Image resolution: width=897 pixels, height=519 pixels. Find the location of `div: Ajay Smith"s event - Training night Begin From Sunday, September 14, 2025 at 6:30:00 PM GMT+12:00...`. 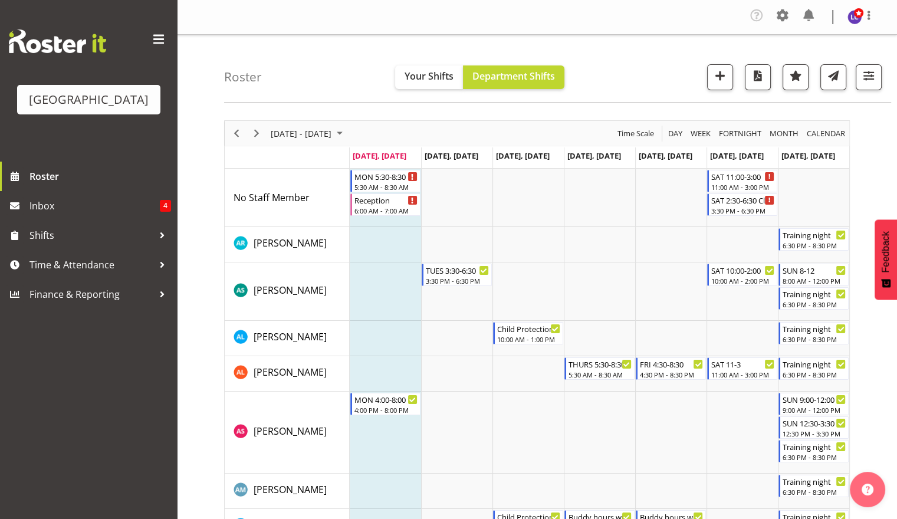

div: Ajay Smith"s event - Training night Begin From Sunday, September 14, 2025 at 6:30:00 PM GMT+12:00... is located at coordinates (813, 298).